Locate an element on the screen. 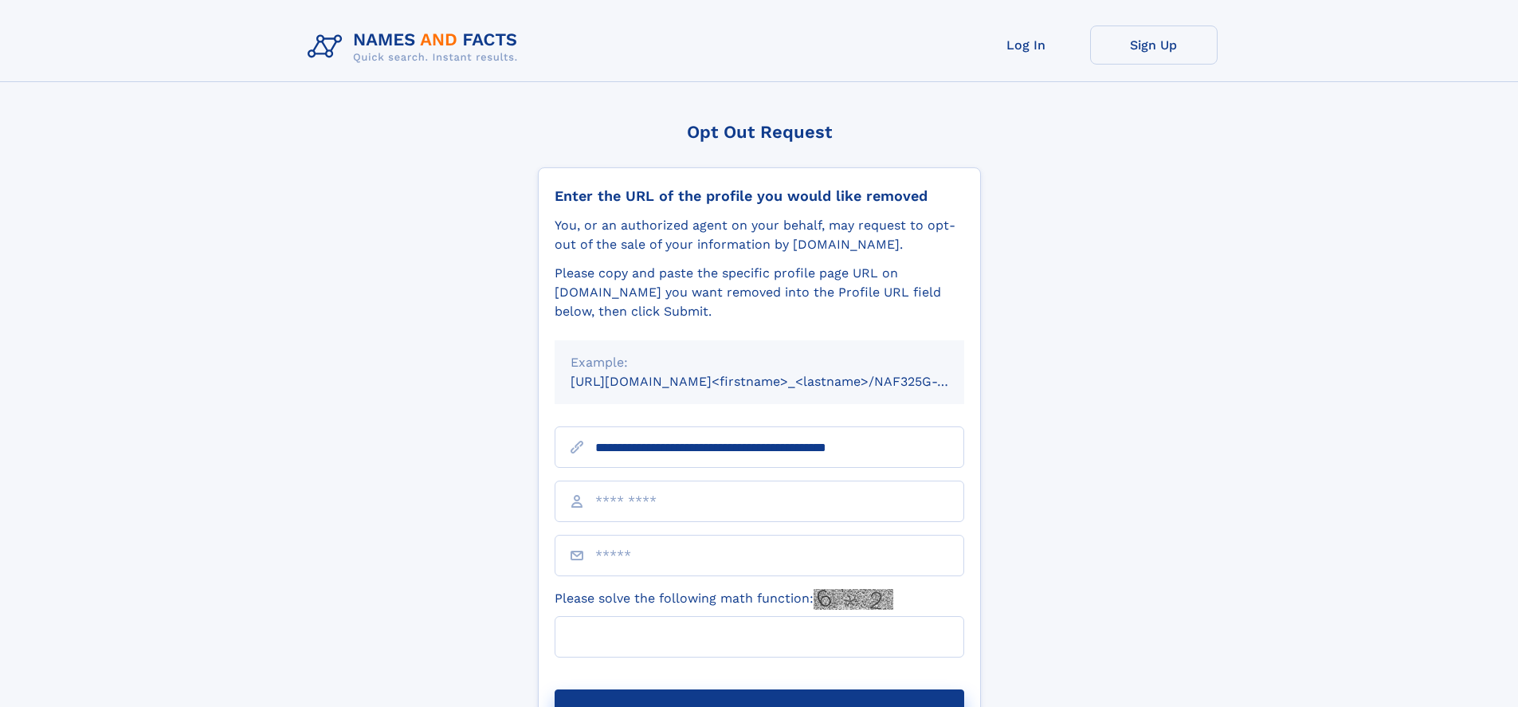  a: Sign Up is located at coordinates (1154, 45).